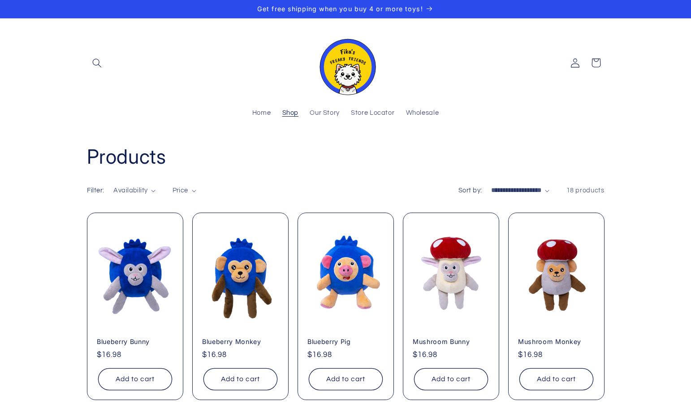  Describe the element at coordinates (422, 113) in the screenshot. I see `a: Wholesale` at that location.